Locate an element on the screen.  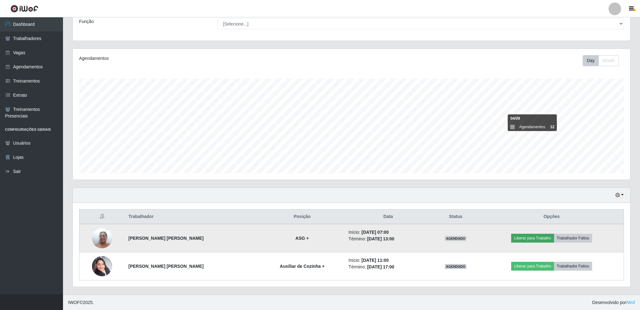
button: Day is located at coordinates (590, 60).